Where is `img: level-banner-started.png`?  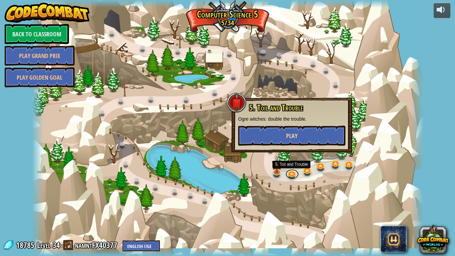
img: level-banner-started.png is located at coordinates (276, 164).